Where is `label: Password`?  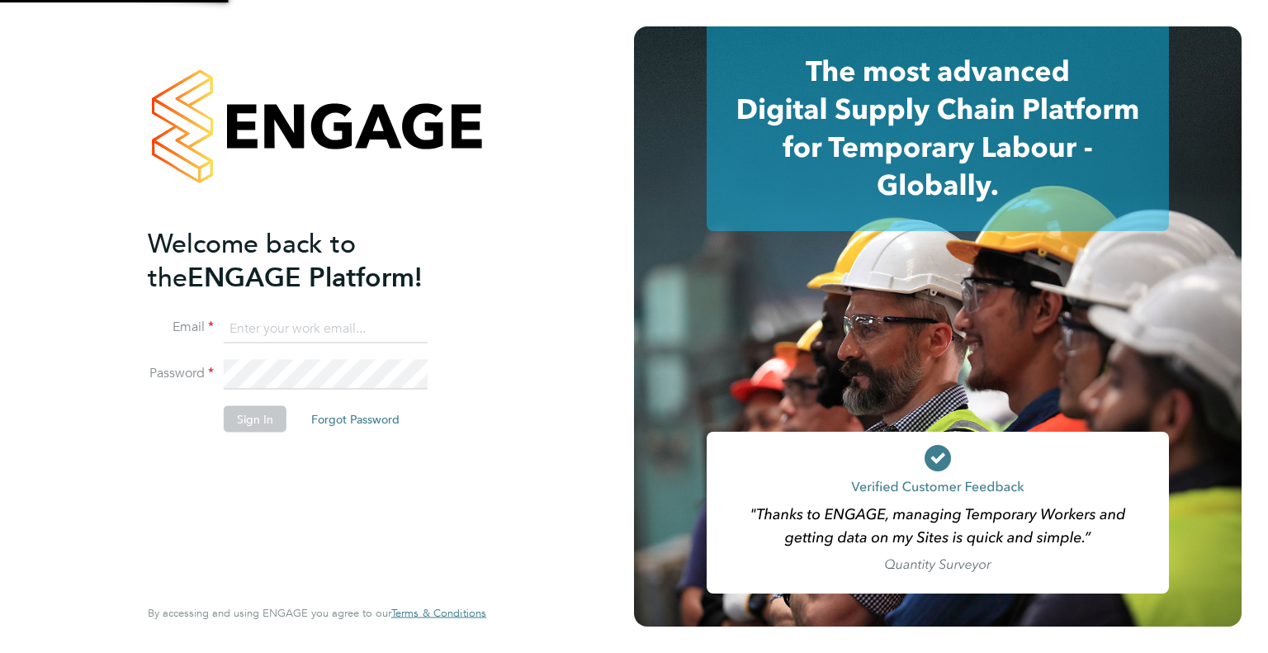
label: Password is located at coordinates (181, 373).